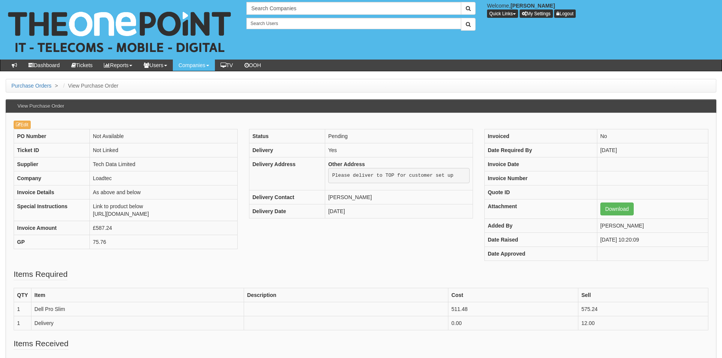 This screenshot has height=358, width=722. Describe the element at coordinates (399, 136) in the screenshot. I see `td: Pending` at that location.